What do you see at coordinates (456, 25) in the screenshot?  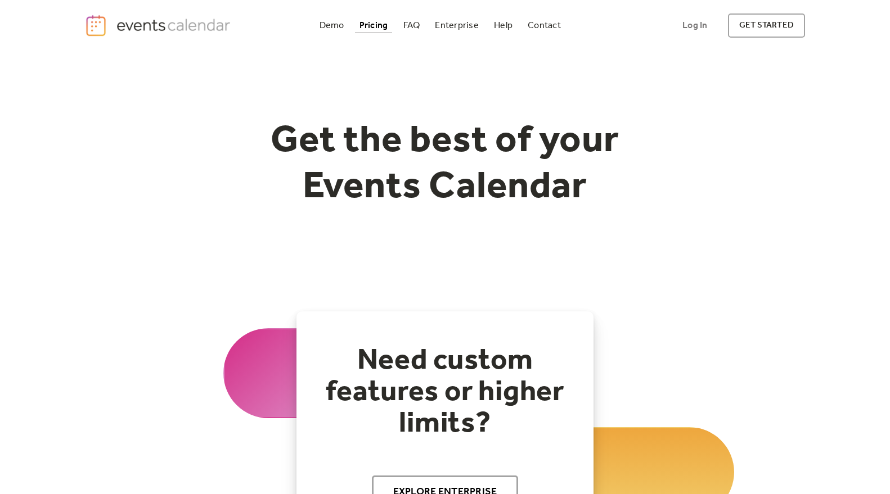 I see `div: Enterprise` at bounding box center [456, 25].